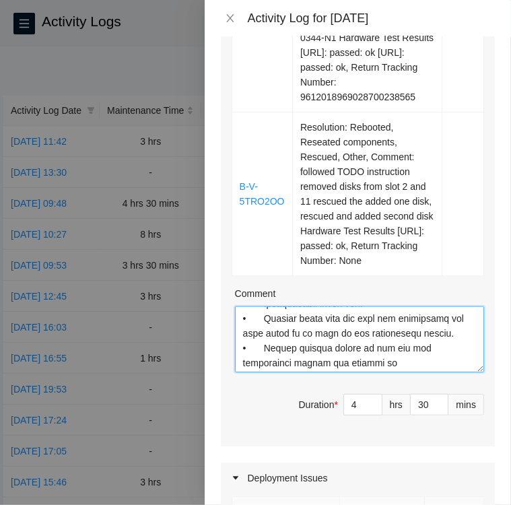 The height and width of the screenshot is (505, 511). I want to click on div: Duration, so click(319, 405).